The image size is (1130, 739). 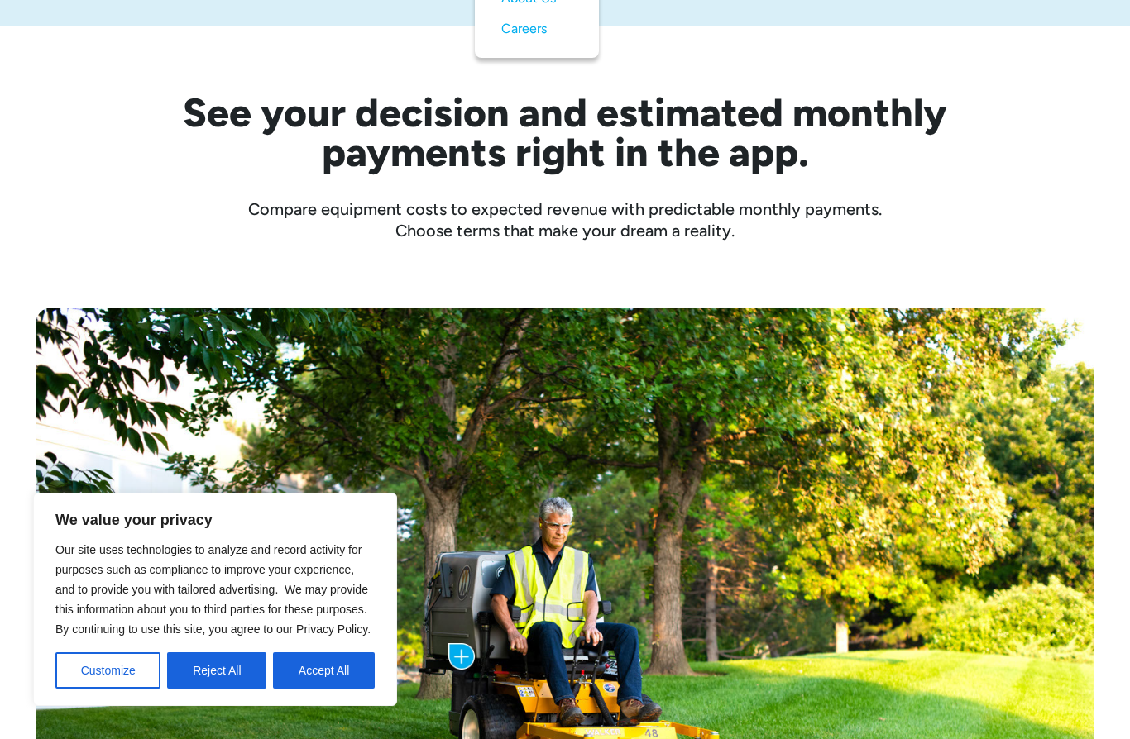 What do you see at coordinates (565, 132) in the screenshot?
I see `h2: See your decision and estimated monthly payments right in the app.` at bounding box center [565, 132].